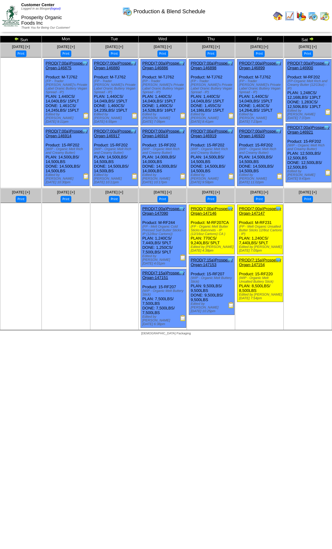 Image resolution: width=332 pixels, height=549 pixels. What do you see at coordinates (301, 16) in the screenshot?
I see `img: graph.gif` at bounding box center [301, 16].